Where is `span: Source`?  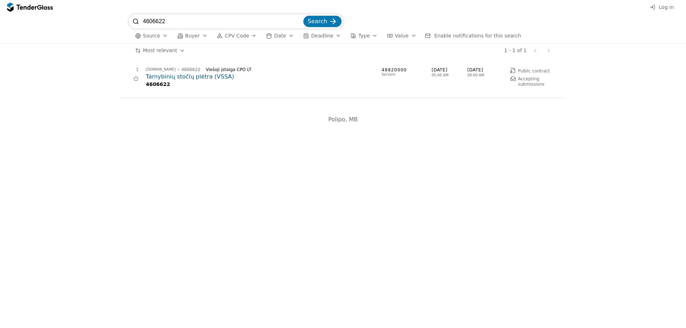 span: Source is located at coordinates (151, 36).